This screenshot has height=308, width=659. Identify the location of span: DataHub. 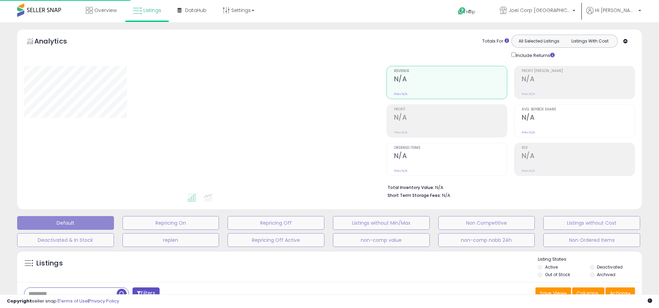
(195, 10).